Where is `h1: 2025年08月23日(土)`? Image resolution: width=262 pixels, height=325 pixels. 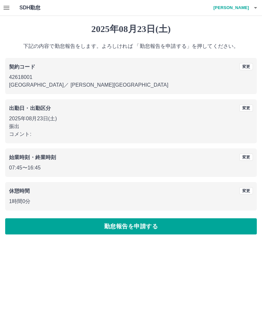 h1: 2025年08月23日(土) is located at coordinates (131, 29).